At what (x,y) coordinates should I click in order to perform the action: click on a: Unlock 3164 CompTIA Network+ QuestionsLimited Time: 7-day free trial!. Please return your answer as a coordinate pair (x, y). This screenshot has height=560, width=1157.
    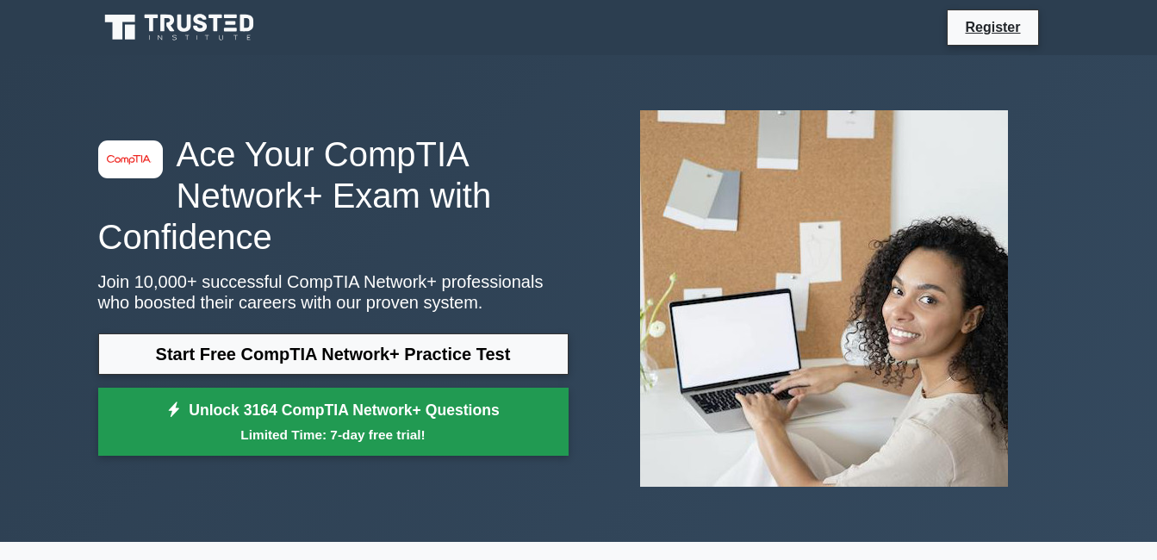
    Looking at the image, I should click on (333, 422).